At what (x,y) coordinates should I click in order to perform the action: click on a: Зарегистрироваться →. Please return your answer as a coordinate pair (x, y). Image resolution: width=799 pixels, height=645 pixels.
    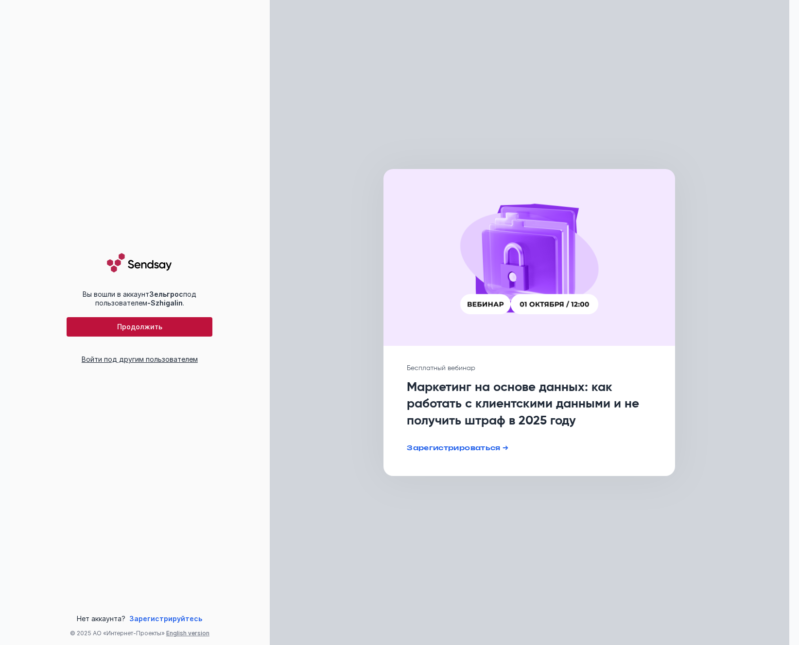
    Looking at the image, I should click on (457, 447).